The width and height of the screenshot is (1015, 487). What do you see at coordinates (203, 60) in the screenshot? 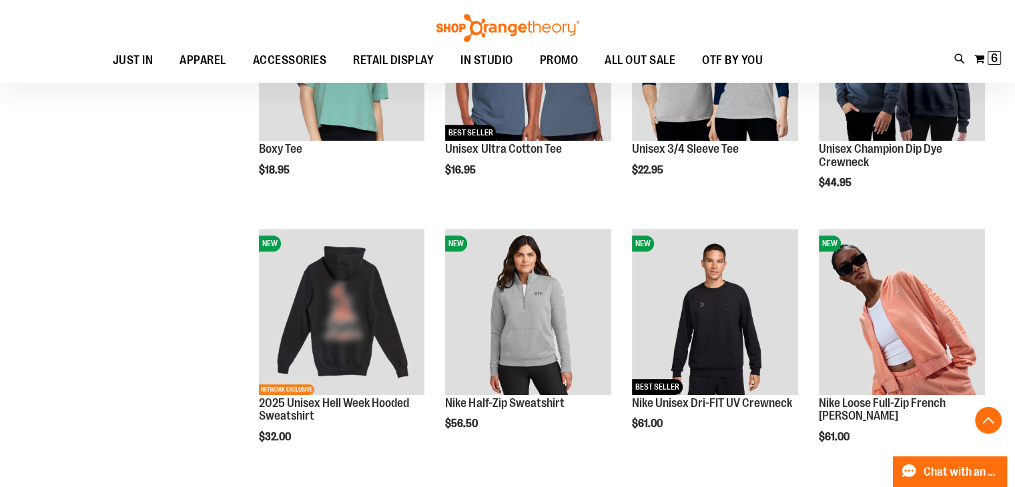
I see `span: APPAREL` at bounding box center [203, 60].